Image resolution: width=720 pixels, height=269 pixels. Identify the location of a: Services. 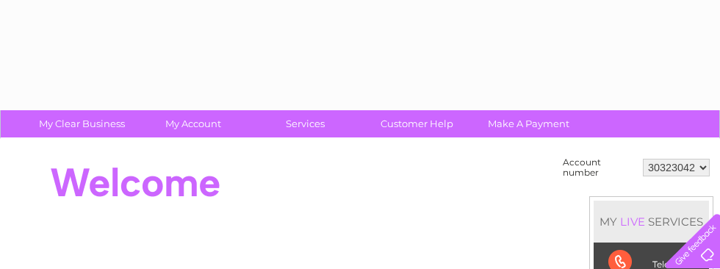
(305, 123).